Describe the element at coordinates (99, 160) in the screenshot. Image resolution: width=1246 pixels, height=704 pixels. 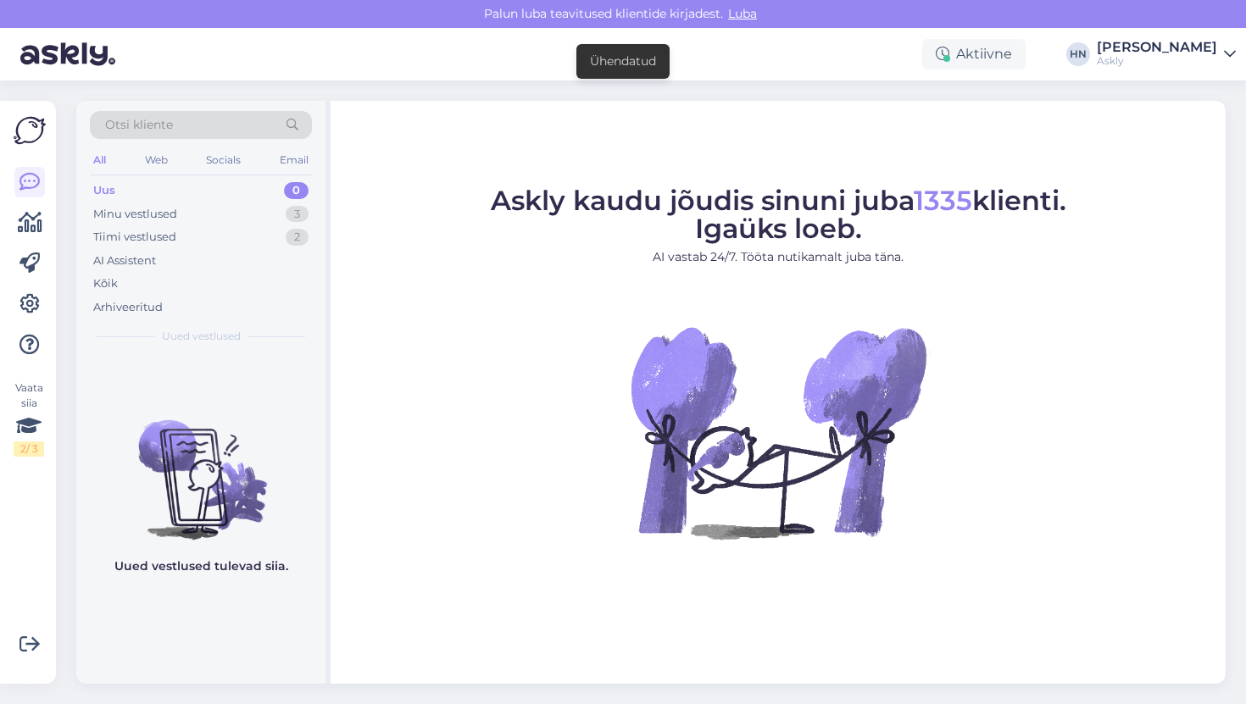
I see `div: All` at that location.